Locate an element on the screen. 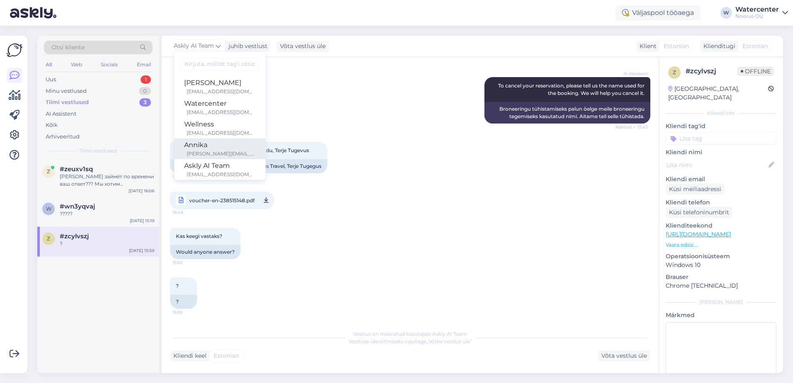 This screenshot has height=383, width=793. div: Annika is located at coordinates (220, 145).